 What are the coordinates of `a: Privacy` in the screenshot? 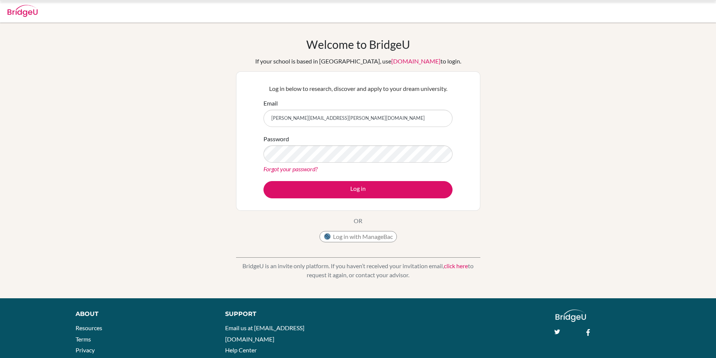 It's located at (85, 350).